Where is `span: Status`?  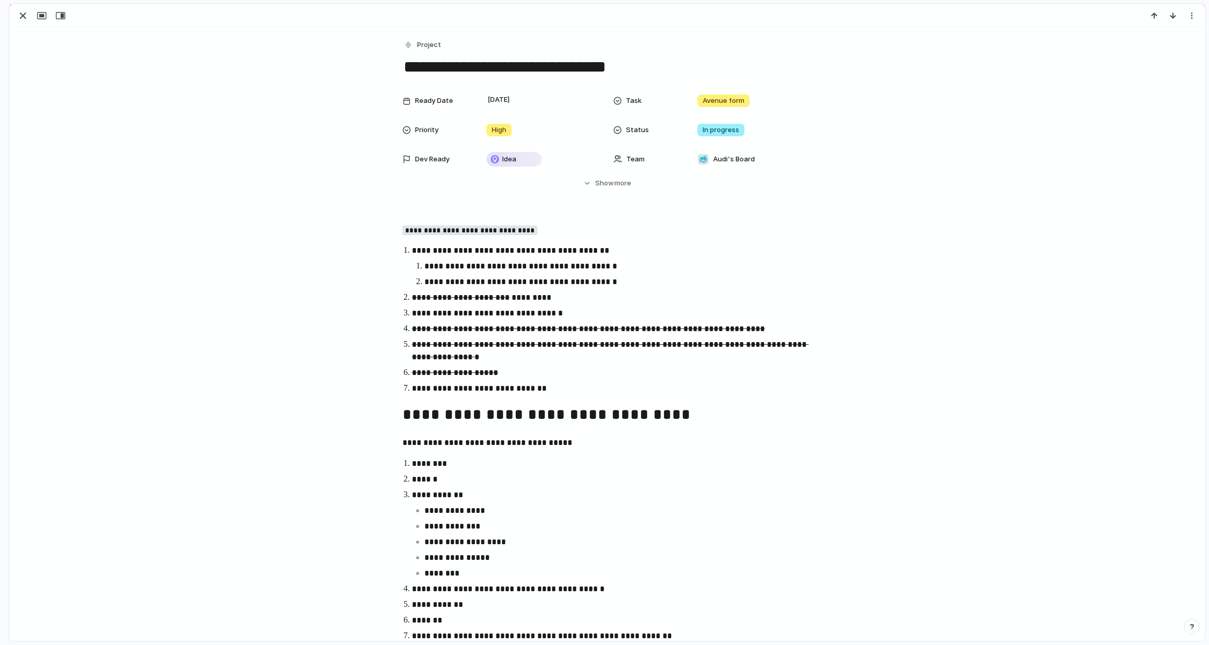
span: Status is located at coordinates (637, 130).